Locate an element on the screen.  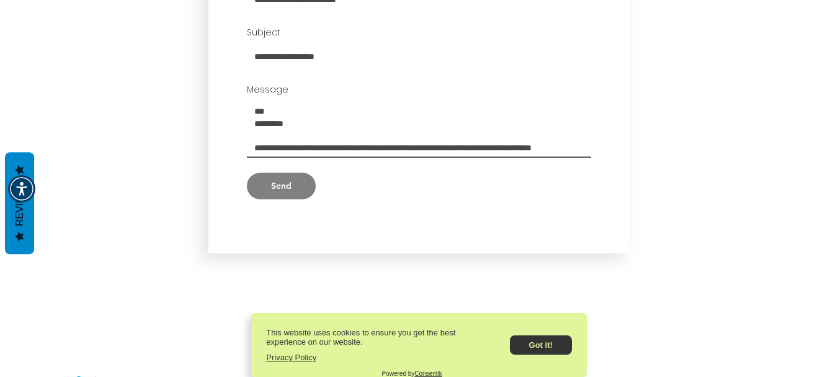
input: Subject is located at coordinates (415, 56).